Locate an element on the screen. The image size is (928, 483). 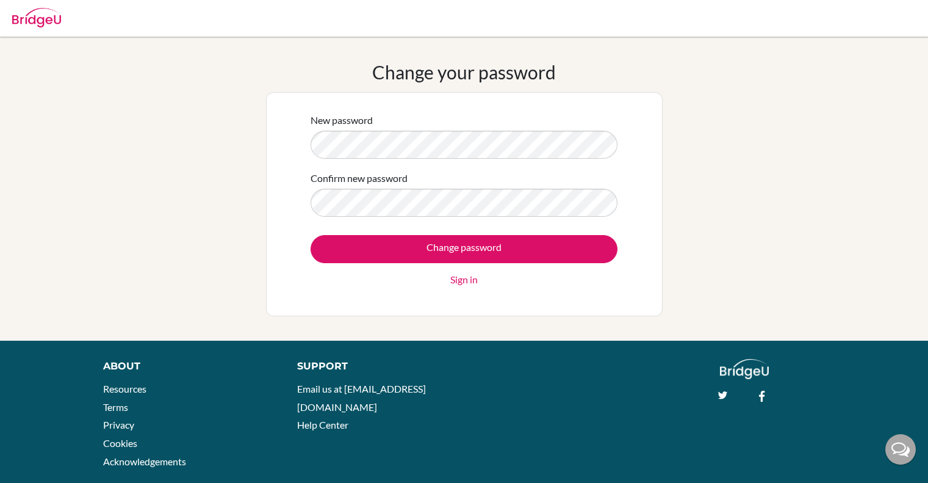
div: About is located at coordinates (186, 366).